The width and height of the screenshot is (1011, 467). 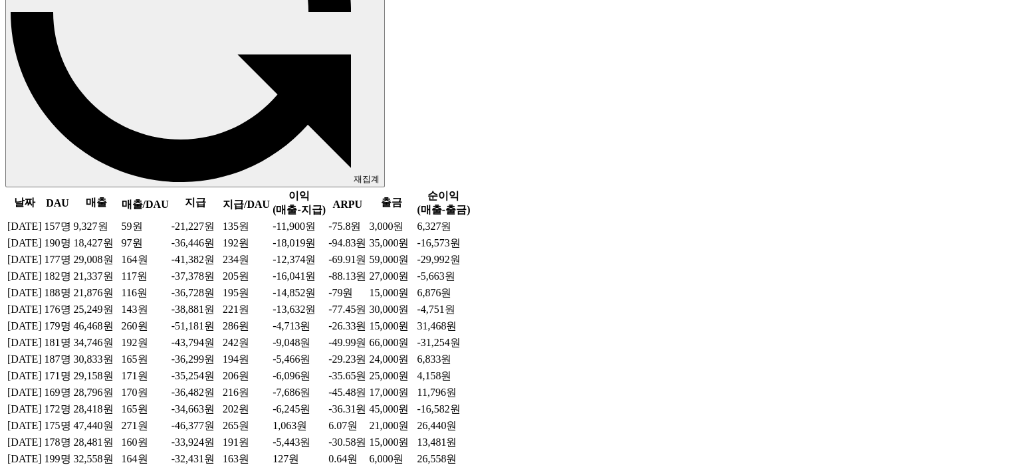 I want to click on td: -75.8원, so click(x=347, y=227).